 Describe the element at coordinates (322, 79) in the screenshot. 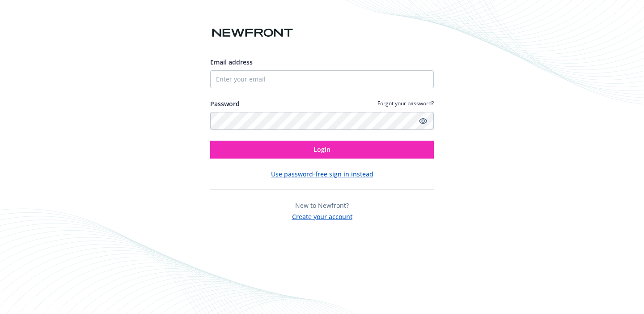

I see `input: Enter your email` at that location.